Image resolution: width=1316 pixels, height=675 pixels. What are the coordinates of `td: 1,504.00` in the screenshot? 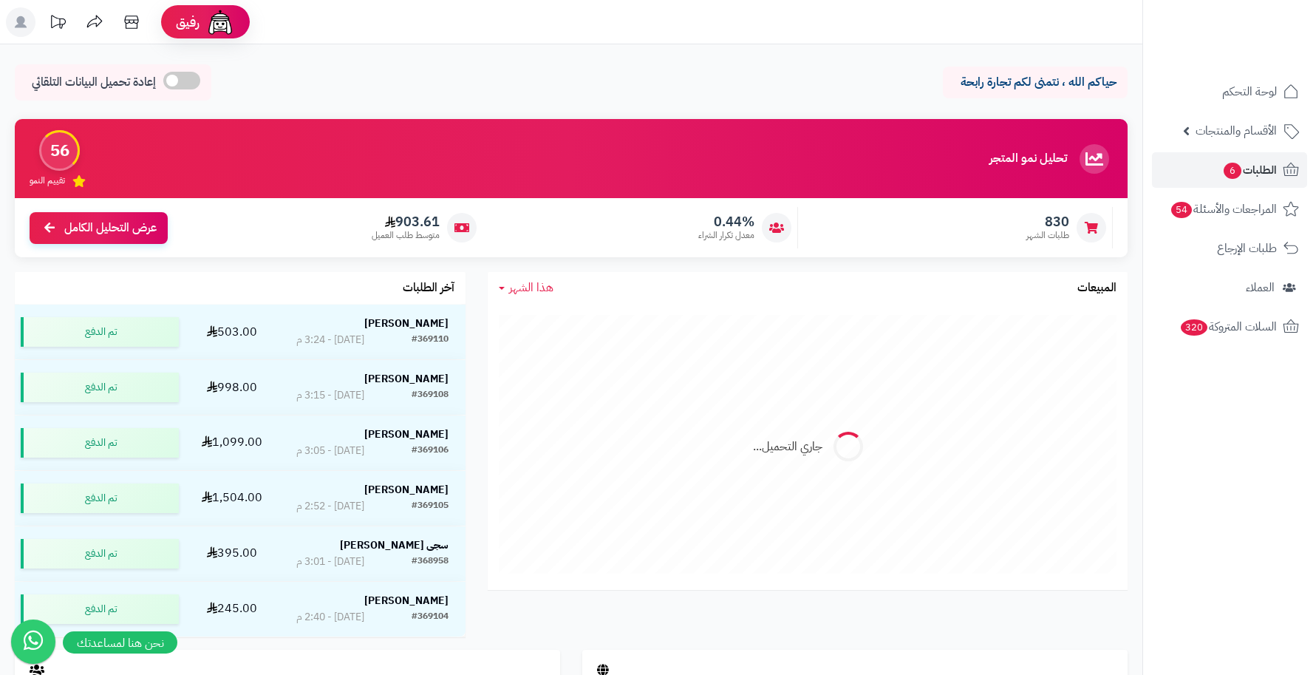 It's located at (232, 498).